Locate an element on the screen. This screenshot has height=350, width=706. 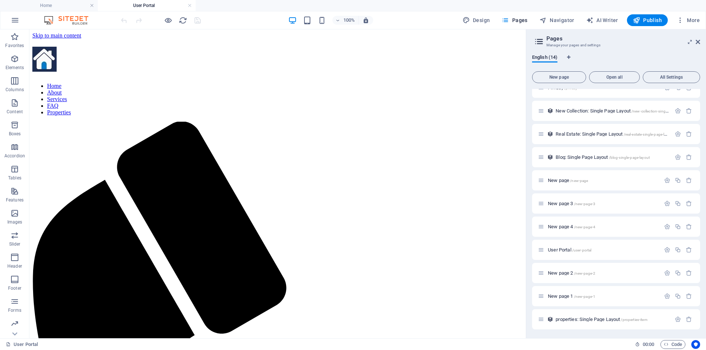
p: Slider is located at coordinates (15, 244).